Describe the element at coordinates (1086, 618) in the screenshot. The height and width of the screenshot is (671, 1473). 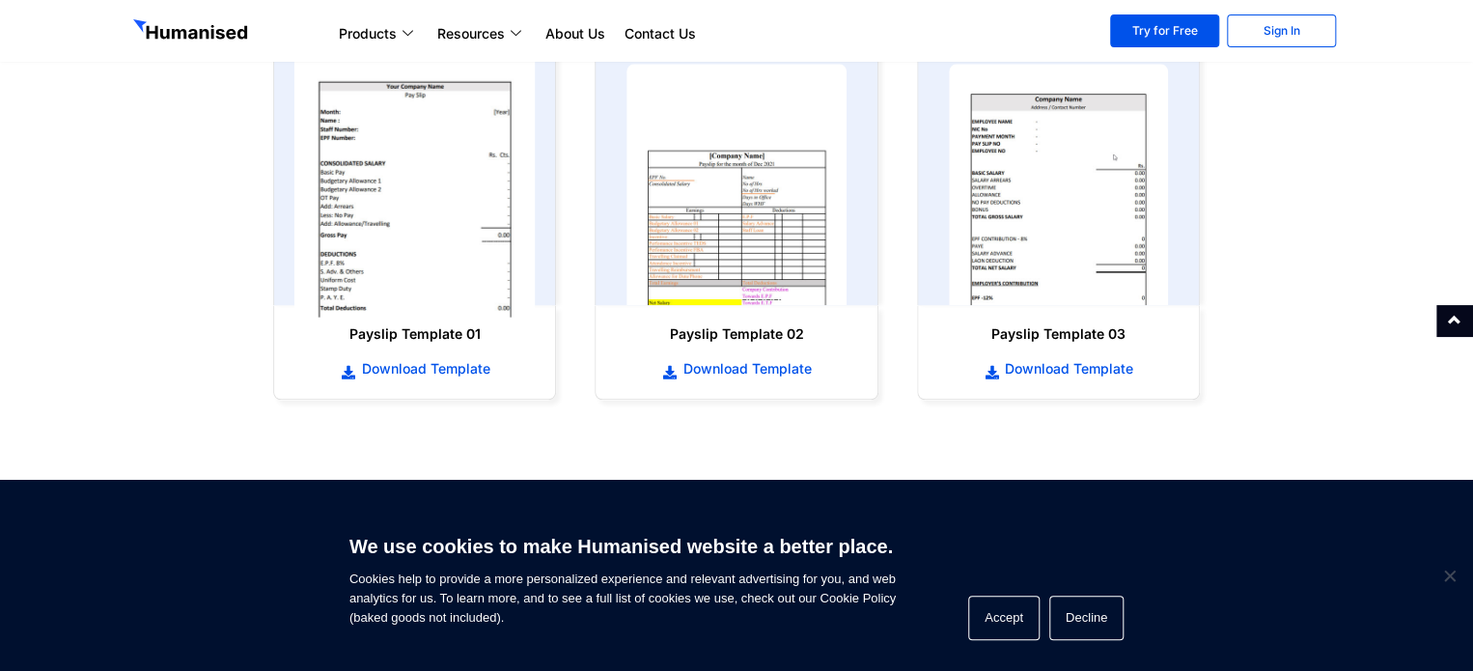
I see `button: Decline` at that location.